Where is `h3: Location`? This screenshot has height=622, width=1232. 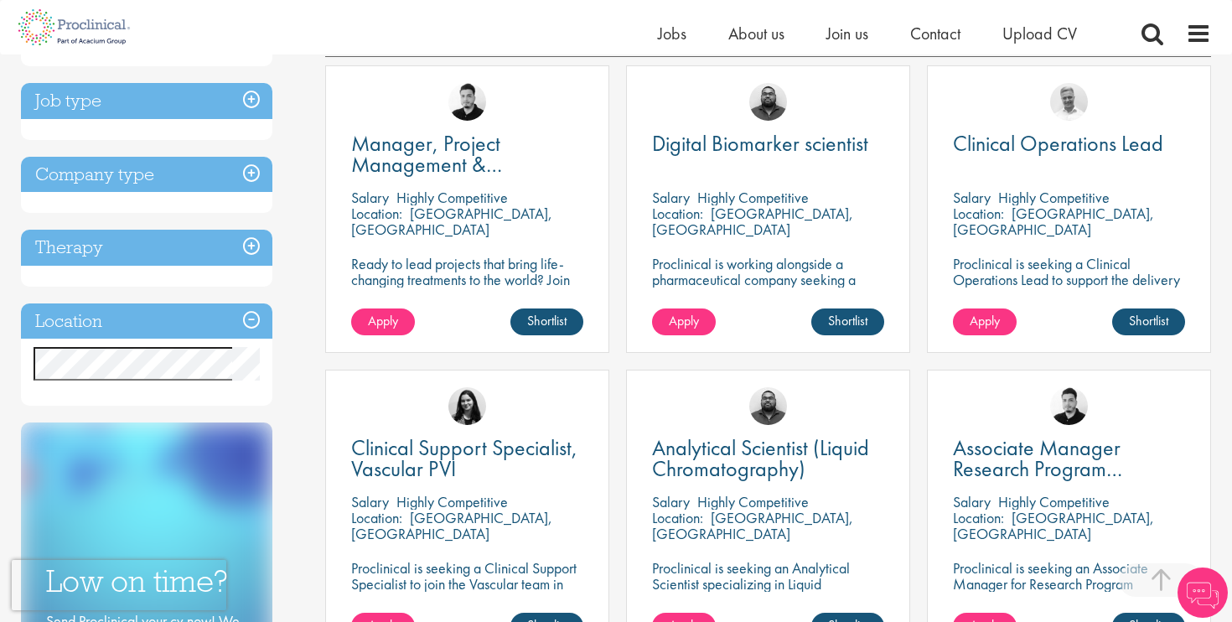 h3: Location is located at coordinates (147, 321).